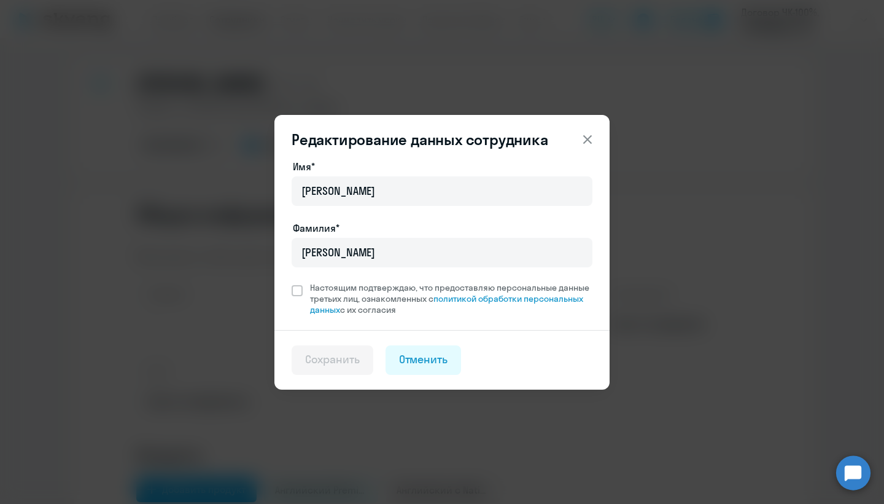 The image size is (884, 504). Describe the element at coordinates (424, 359) in the screenshot. I see `div: Отменить` at that location.